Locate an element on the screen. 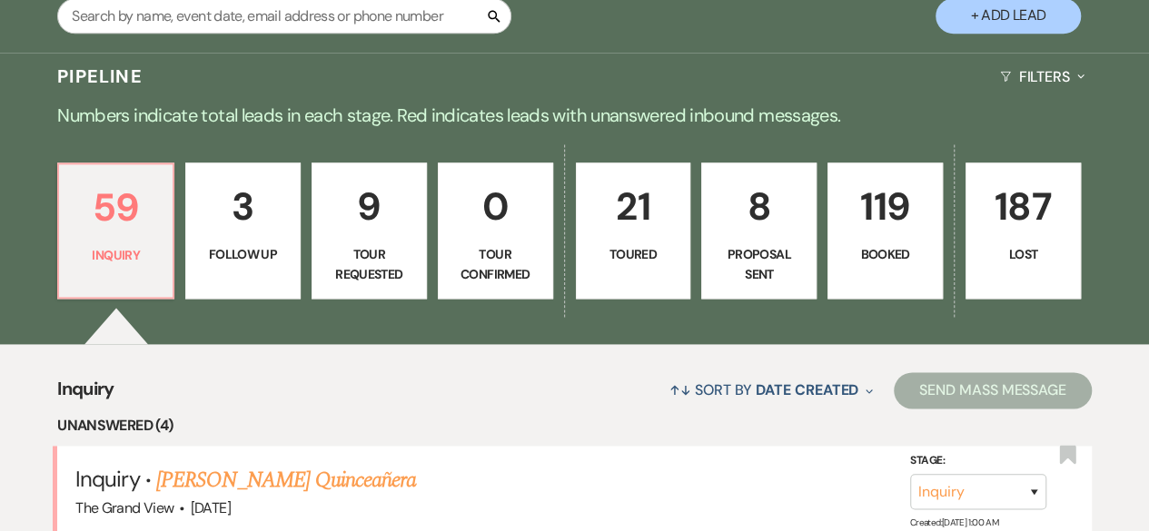 The width and height of the screenshot is (1149, 531). p: Tour Requested is located at coordinates (369, 264).